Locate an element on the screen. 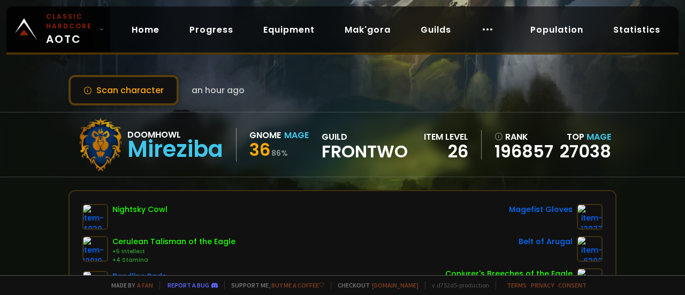  a: Buy me a coffee is located at coordinates (298, 285).